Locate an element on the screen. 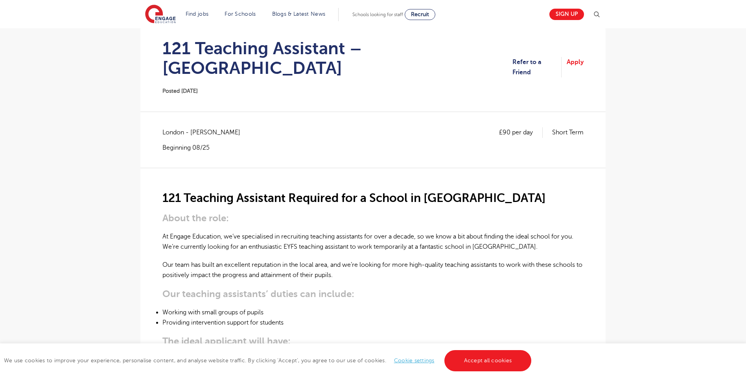 The image size is (746, 378). a: Sign up is located at coordinates (567, 14).